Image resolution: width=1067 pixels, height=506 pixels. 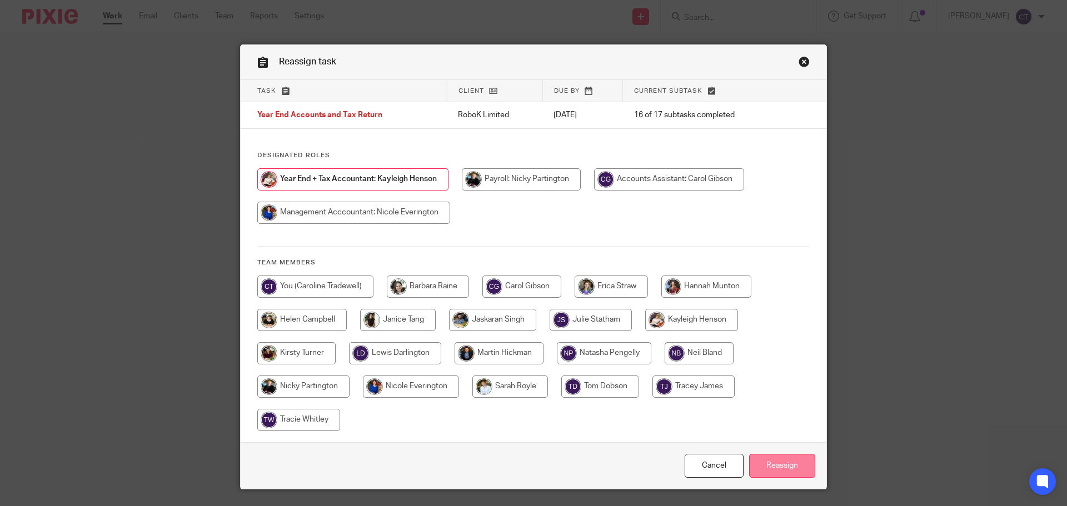 I want to click on input: Reassign, so click(x=782, y=466).